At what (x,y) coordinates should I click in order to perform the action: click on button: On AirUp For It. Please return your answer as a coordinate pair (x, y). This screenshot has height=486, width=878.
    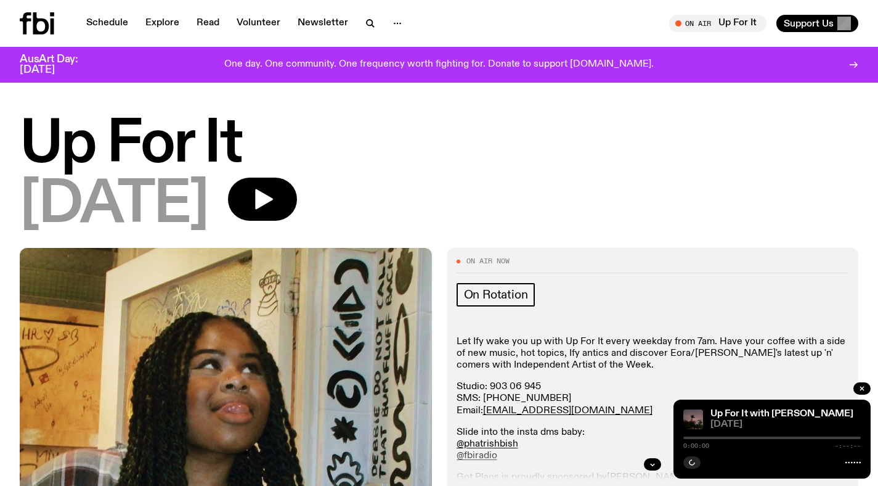
    Looking at the image, I should click on (718, 23).